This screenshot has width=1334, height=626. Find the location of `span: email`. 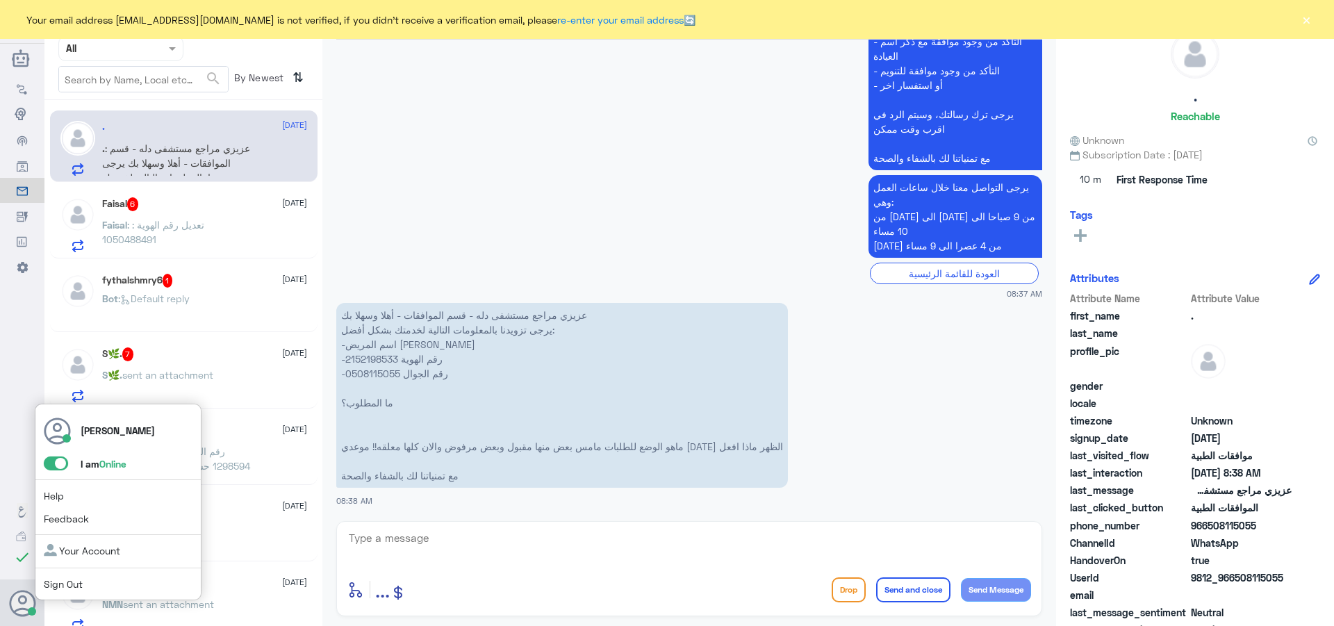

span: email is located at coordinates (1129, 595).